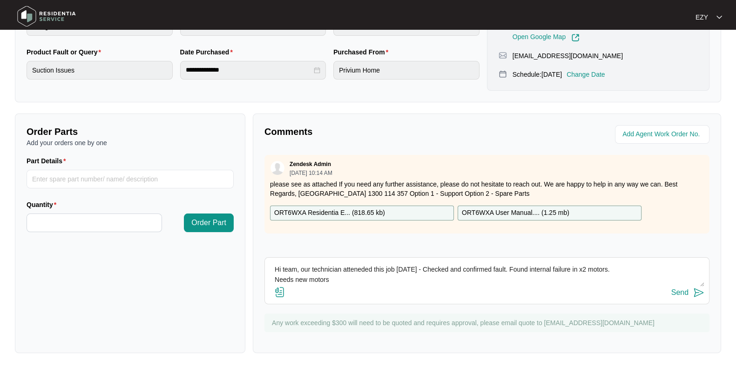  I want to click on span: Increase Value, so click(157, 218).